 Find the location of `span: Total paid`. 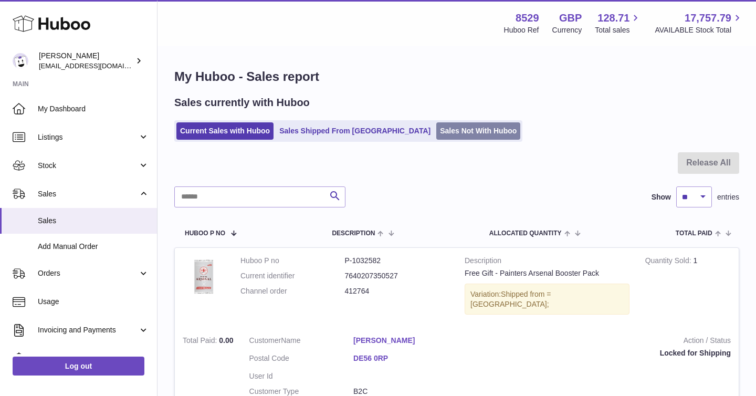

span: Total paid is located at coordinates (694, 233).